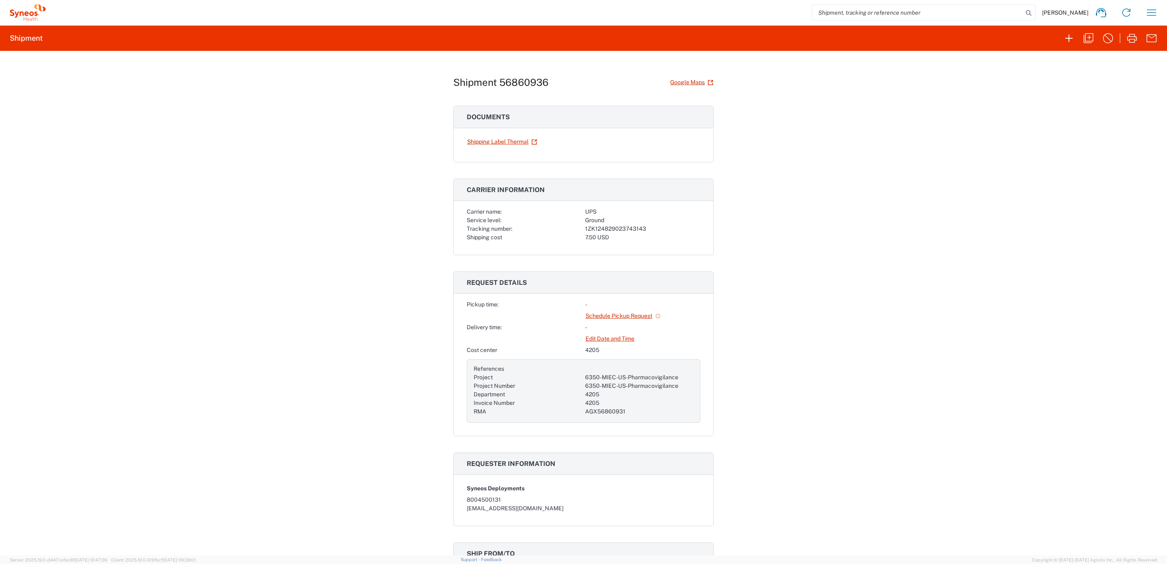 This screenshot has width=1167, height=564. What do you see at coordinates (511, 464) in the screenshot?
I see `span: Requester information` at bounding box center [511, 464].